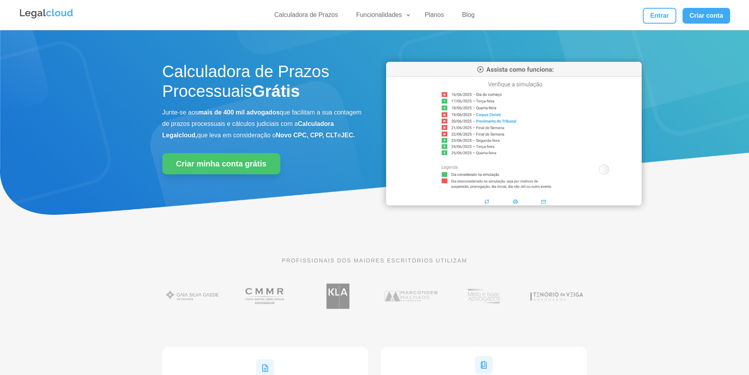  What do you see at coordinates (434, 17) in the screenshot?
I see `a: Planos` at bounding box center [434, 17].